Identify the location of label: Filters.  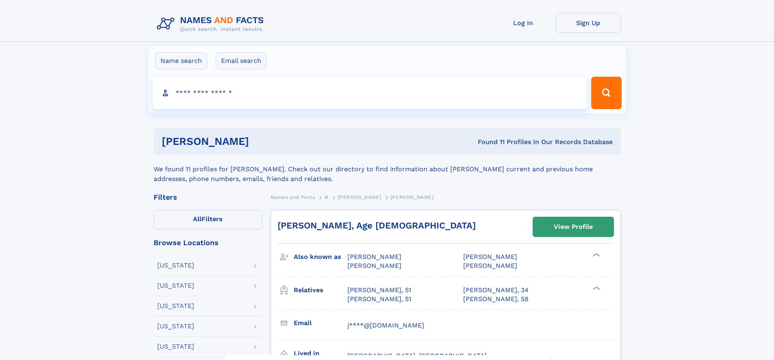
(208, 220).